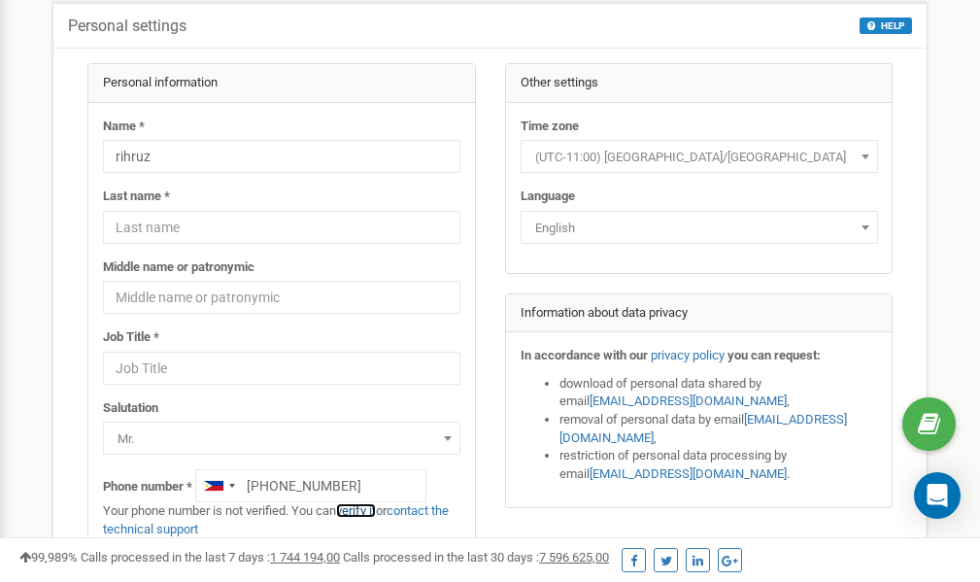 Image resolution: width=980 pixels, height=582 pixels. I want to click on div: Personal information, so click(282, 84).